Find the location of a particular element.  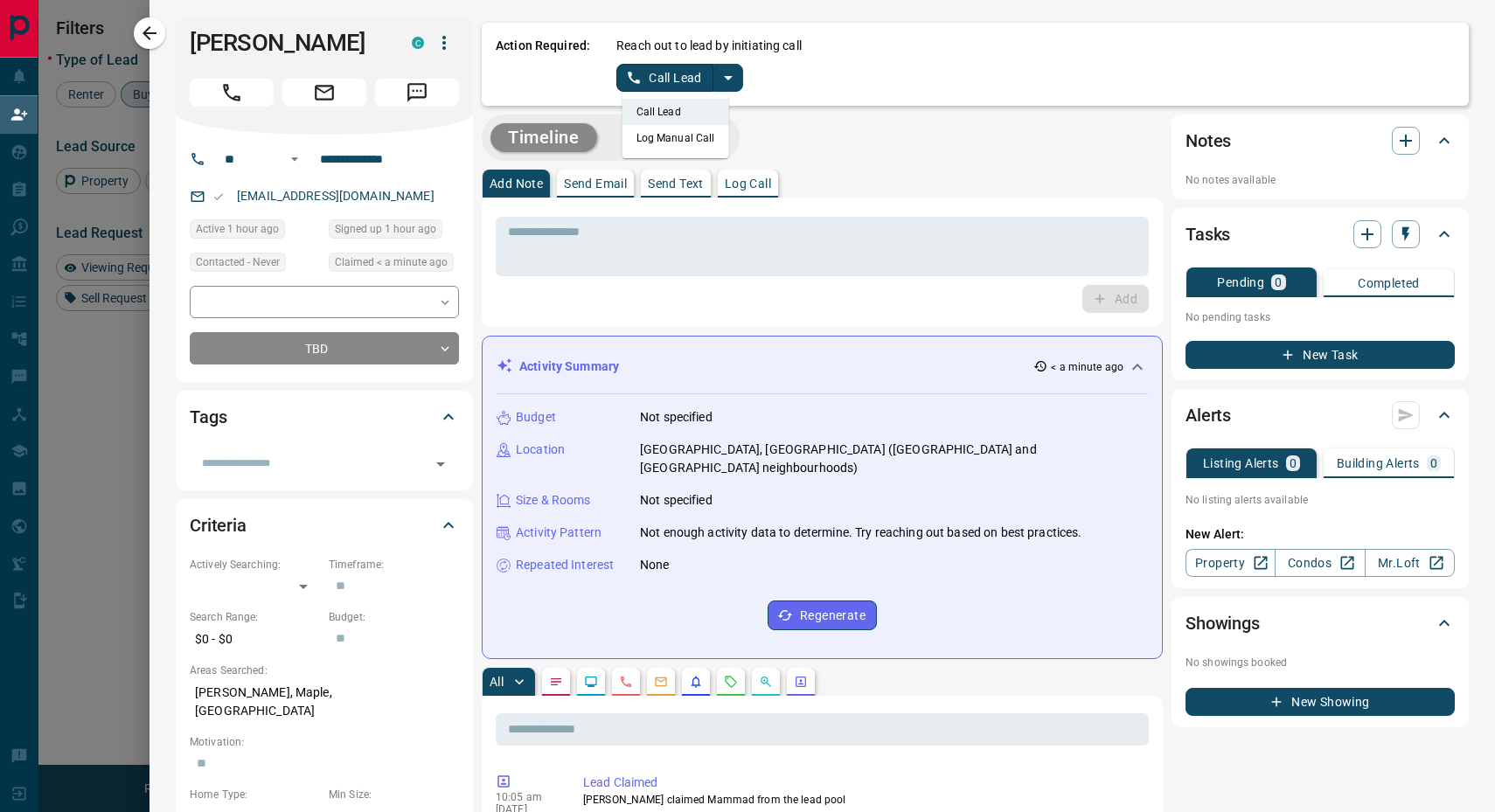

div: Activity Summary< a minute ago is located at coordinates (822, 366).